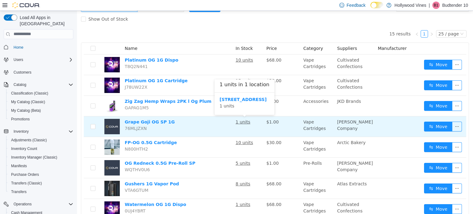 This screenshot has height=214, width=473. What do you see at coordinates (41, 183) in the screenshot?
I see `button: Transfers (Classic)` at bounding box center [41, 183].